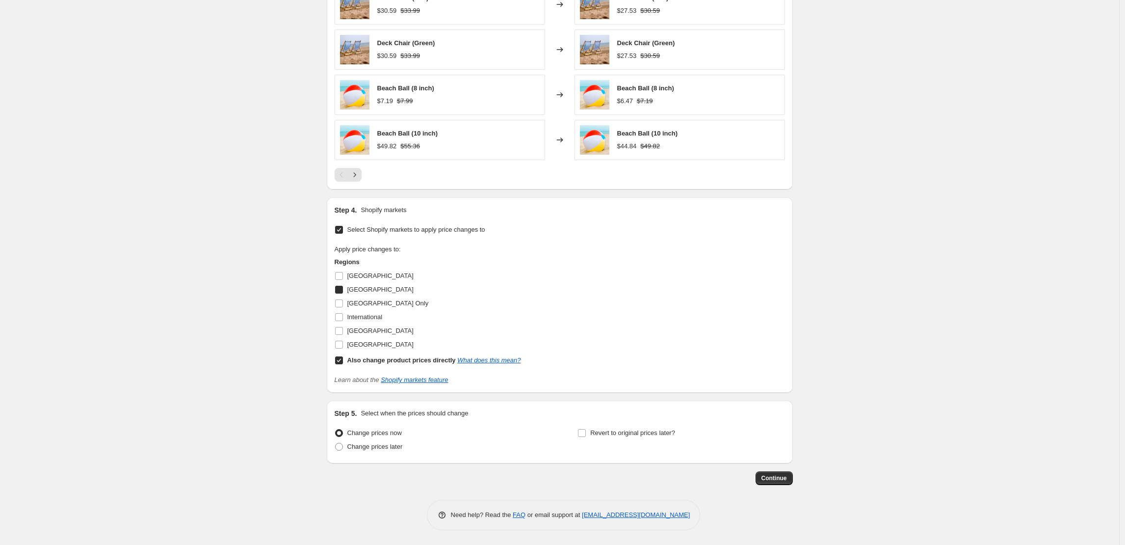 Image resolution: width=1125 pixels, height=545 pixels. I want to click on strike: $55.36, so click(410, 146).